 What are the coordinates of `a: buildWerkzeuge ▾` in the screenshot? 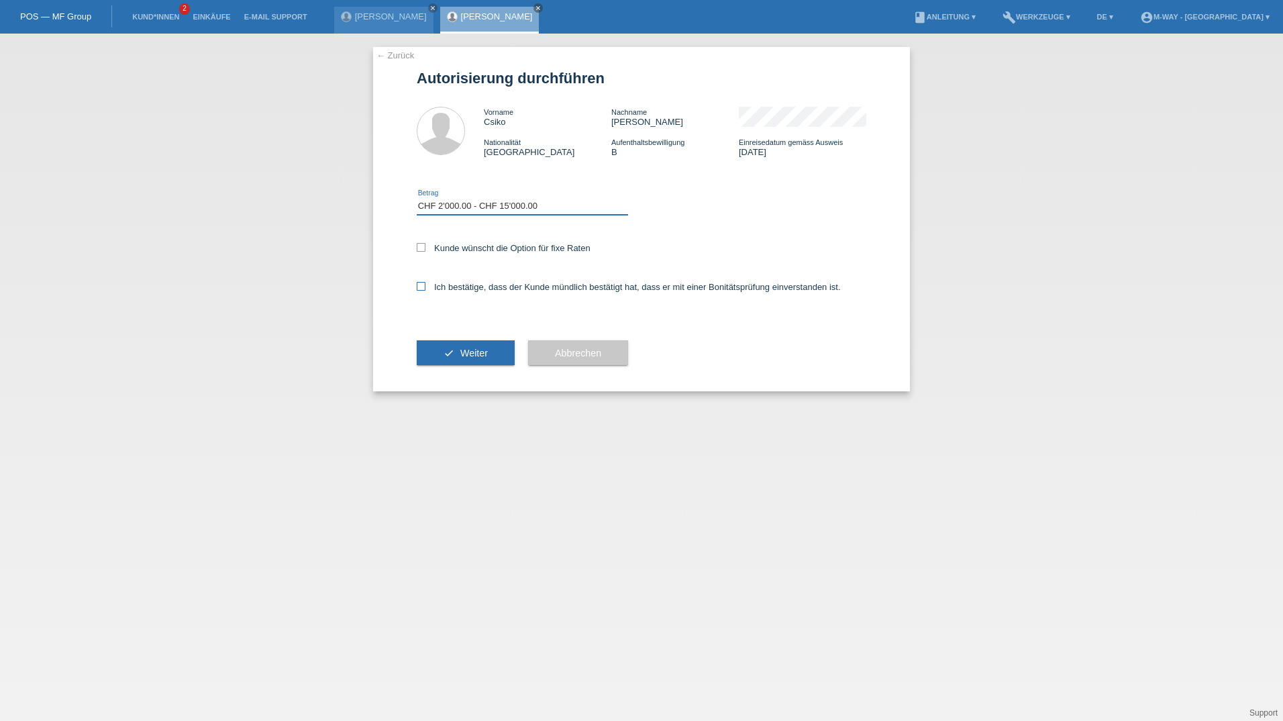 It's located at (1036, 17).